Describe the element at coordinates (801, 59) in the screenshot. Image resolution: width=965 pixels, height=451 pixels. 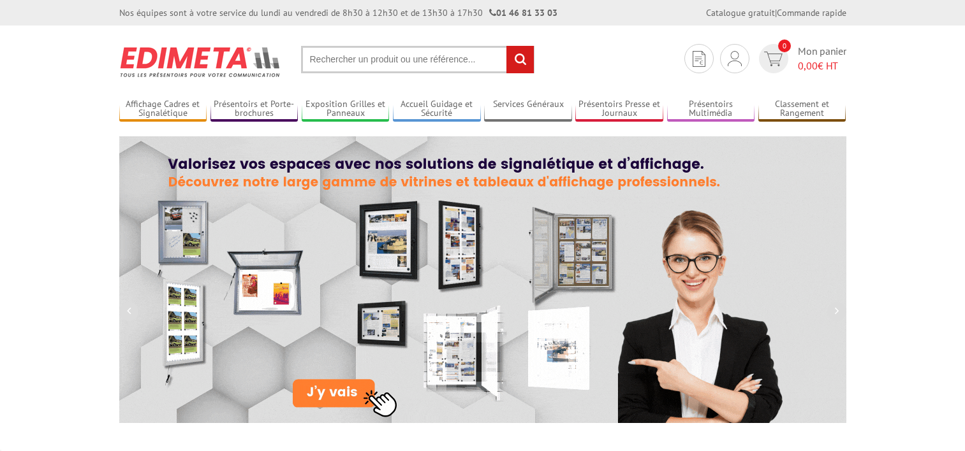
I see `a: devis rapide 0 Mon panier 0,00€ HT` at that location.